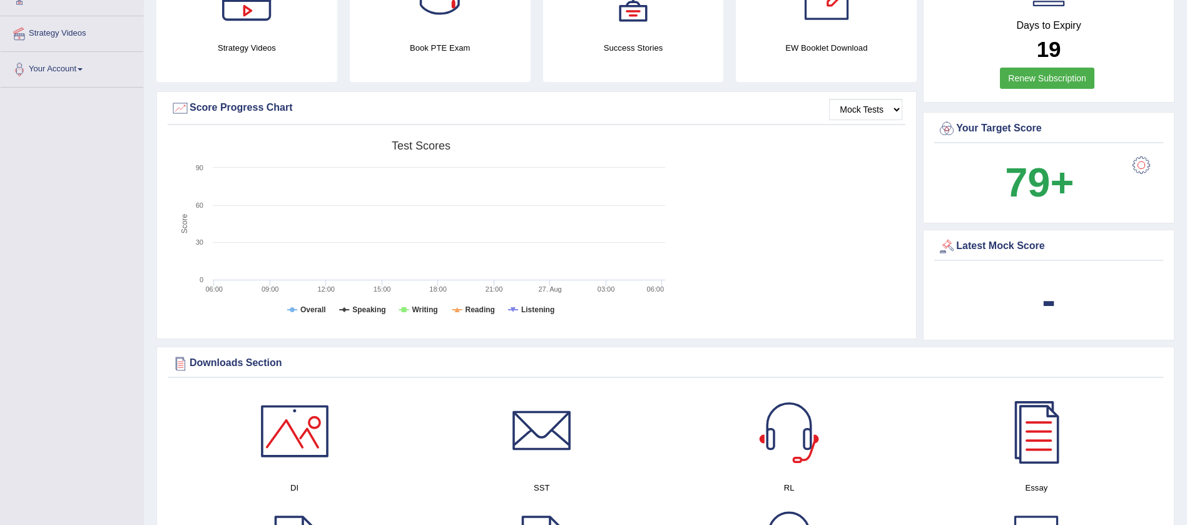  Describe the element at coordinates (369, 310) in the screenshot. I see `tspan: Speaking` at that location.